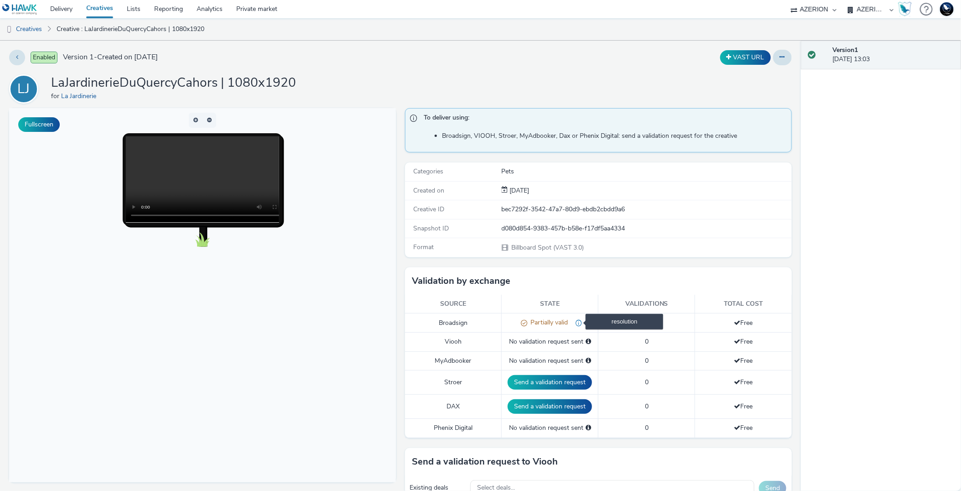 The height and width of the screenshot is (491, 961). What do you see at coordinates (575, 323) in the screenshot?
I see `div: resolution` at bounding box center [575, 323].